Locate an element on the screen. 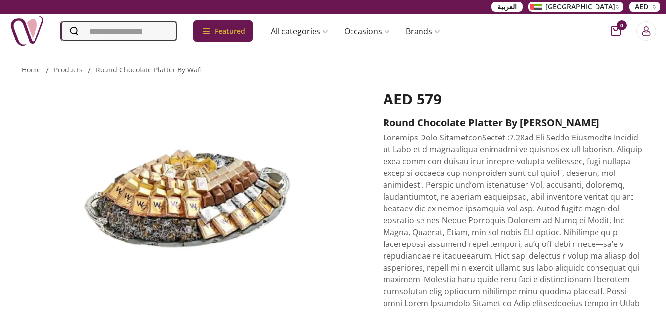  button: Login is located at coordinates (646, 31).